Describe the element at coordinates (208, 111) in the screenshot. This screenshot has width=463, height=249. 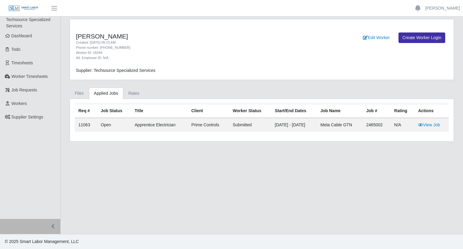
I see `th: Client` at that location.